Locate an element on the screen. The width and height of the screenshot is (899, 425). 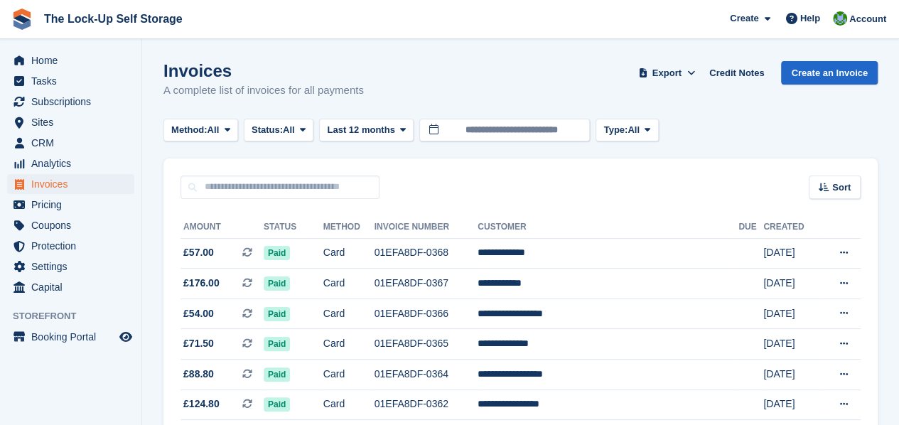
td: 01EFA8DF-0367 is located at coordinates (426, 284).